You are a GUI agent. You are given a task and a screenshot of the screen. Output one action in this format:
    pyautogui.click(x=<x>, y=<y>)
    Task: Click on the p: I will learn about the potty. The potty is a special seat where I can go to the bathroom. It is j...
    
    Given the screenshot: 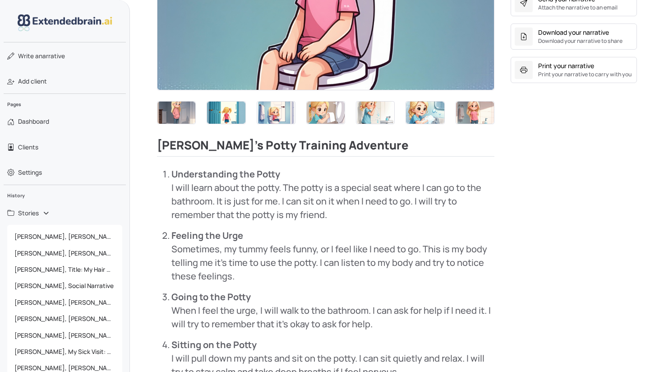 What is the action you would take?
    pyautogui.click(x=333, y=195)
    